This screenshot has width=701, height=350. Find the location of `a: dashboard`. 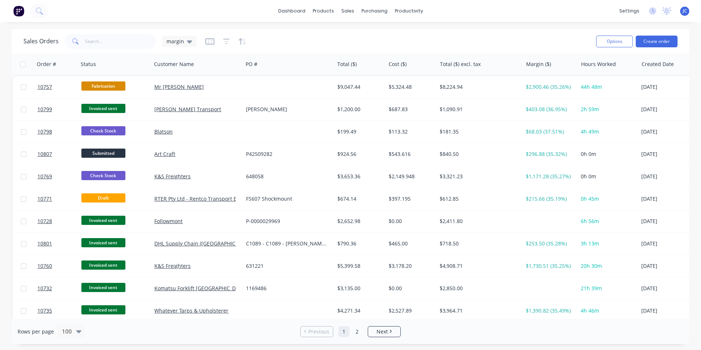

a: dashboard is located at coordinates (292, 11).